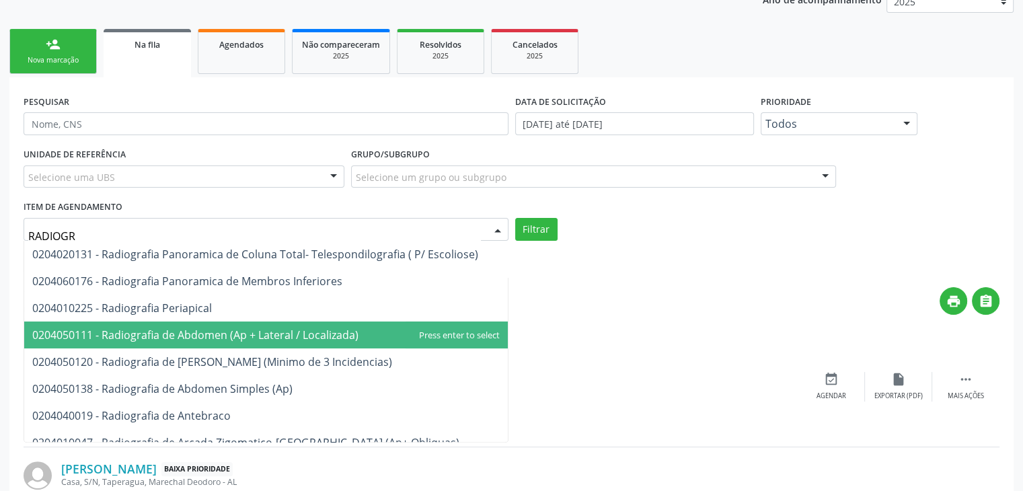 Image resolution: width=1023 pixels, height=491 pixels. I want to click on div: Nova marcação, so click(53, 60).